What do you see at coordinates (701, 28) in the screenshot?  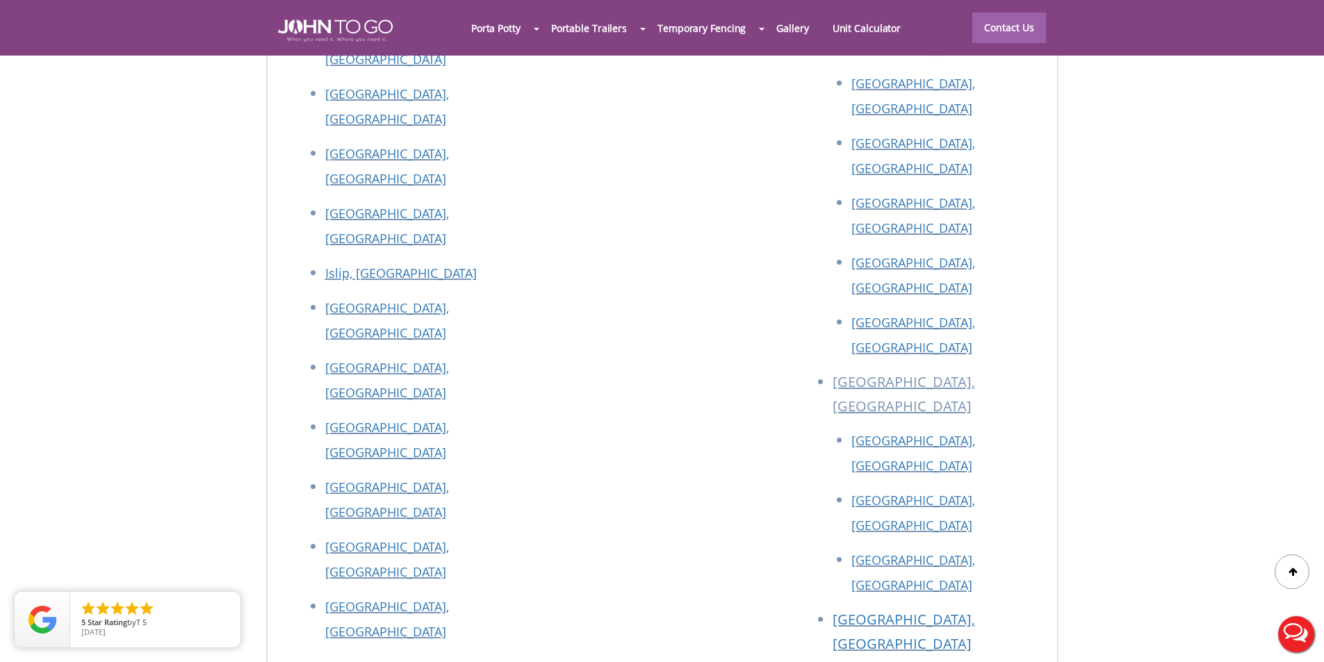 I see `a: Temporary Fencing` at bounding box center [701, 28].